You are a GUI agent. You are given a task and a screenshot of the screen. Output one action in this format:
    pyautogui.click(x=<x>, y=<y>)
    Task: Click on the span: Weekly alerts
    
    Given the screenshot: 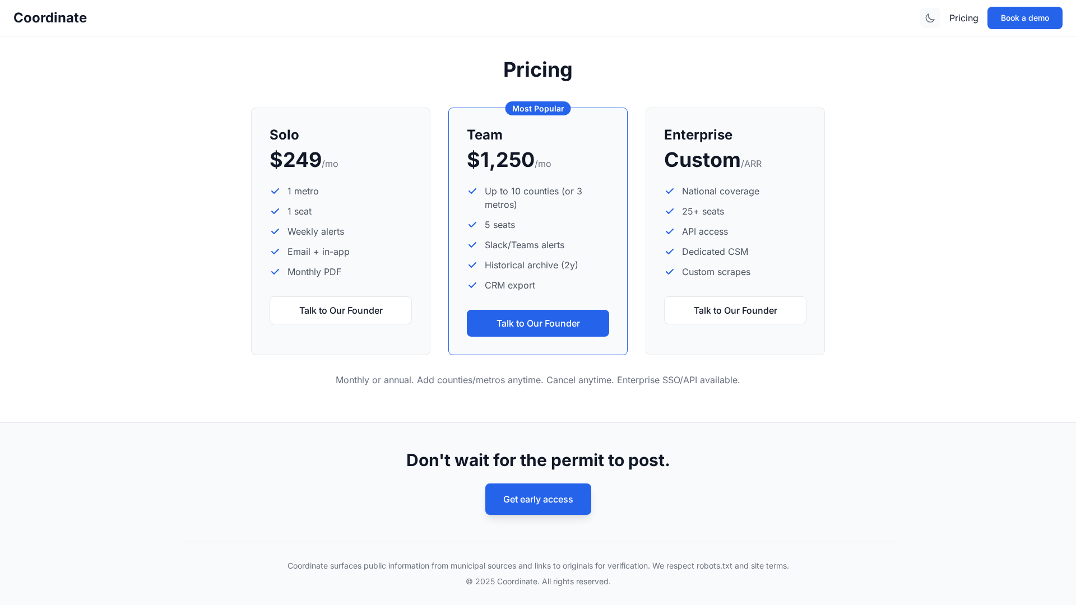 What is the action you would take?
    pyautogui.click(x=316, y=231)
    